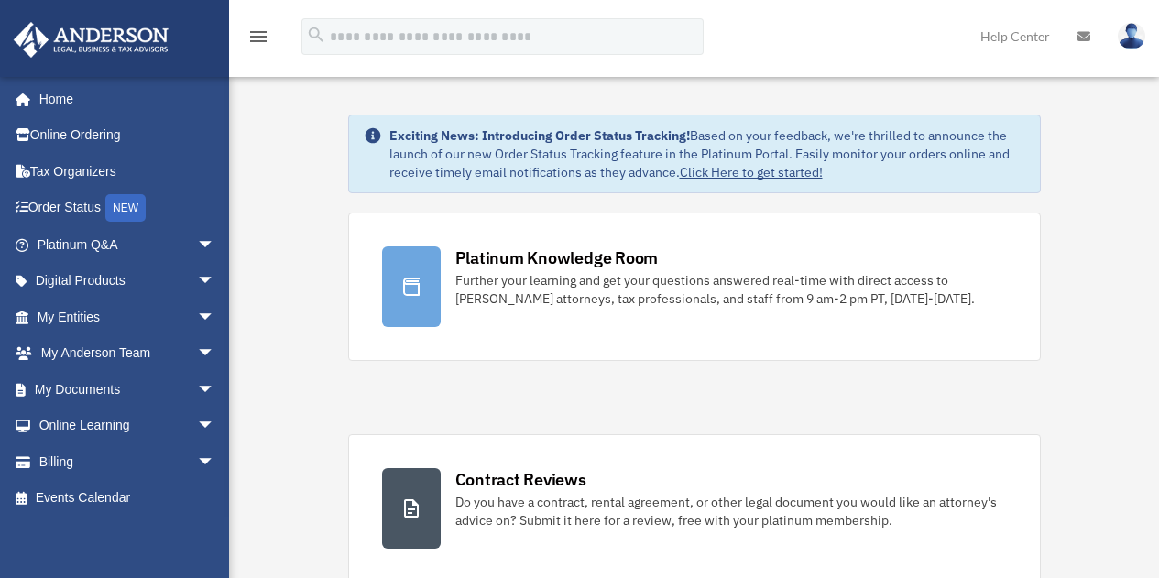 The height and width of the screenshot is (578, 1159). What do you see at coordinates (127, 390) in the screenshot?
I see `a: My Documentsarrow_drop_down` at bounding box center [127, 390].